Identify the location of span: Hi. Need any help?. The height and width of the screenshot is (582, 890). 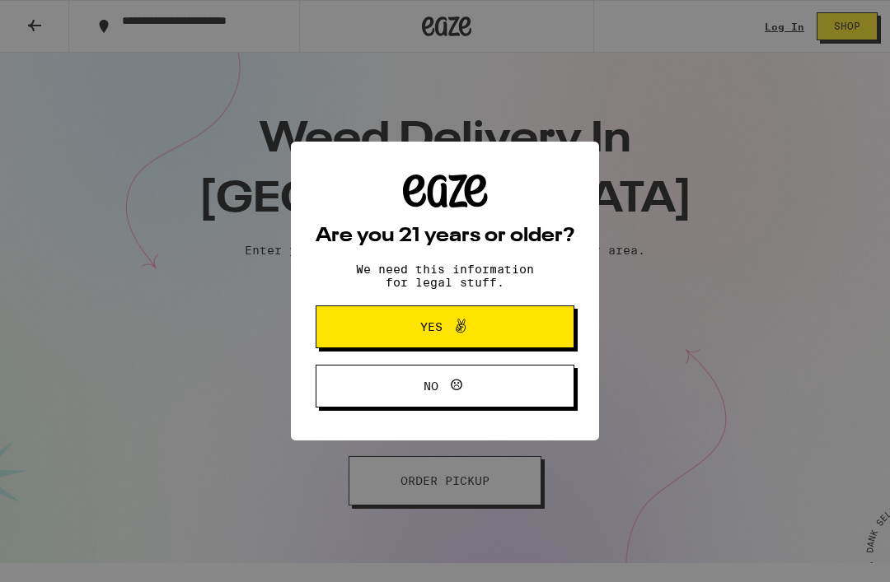
(64, 18).